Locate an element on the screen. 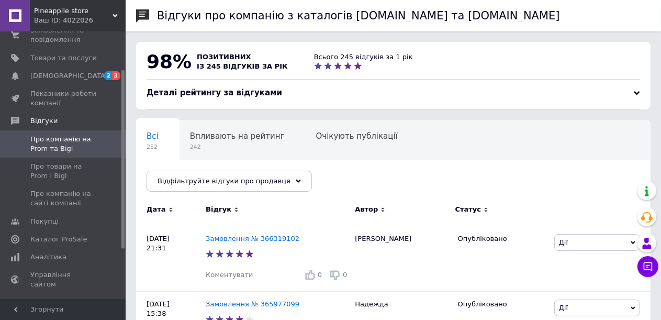 This screenshot has height=320, width=661. span: Каталог ProSale is located at coordinates (59, 239).